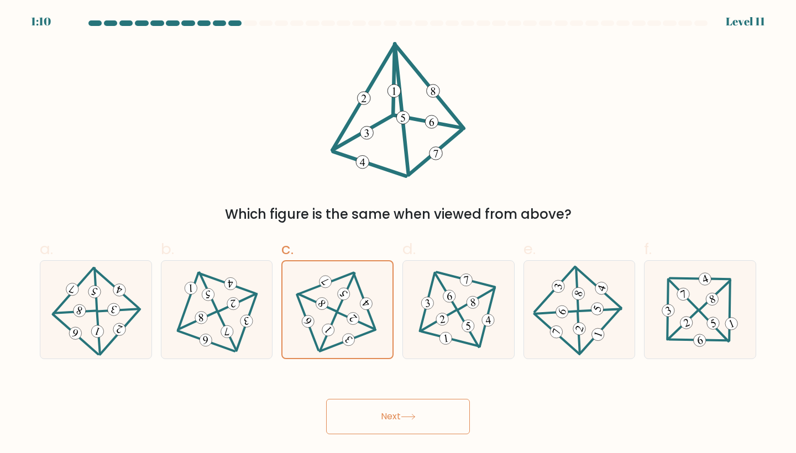 This screenshot has height=453, width=796. What do you see at coordinates (745, 22) in the screenshot?
I see `div: Level 11` at bounding box center [745, 22].